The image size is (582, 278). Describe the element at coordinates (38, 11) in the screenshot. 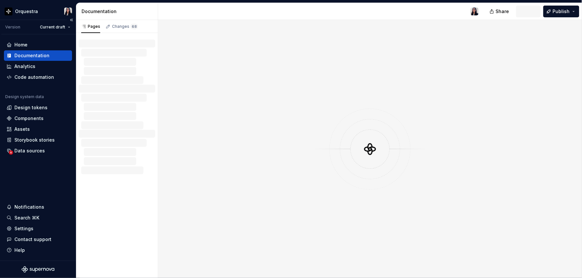

I see `button: OrquestraIsabela Braga` at that location.